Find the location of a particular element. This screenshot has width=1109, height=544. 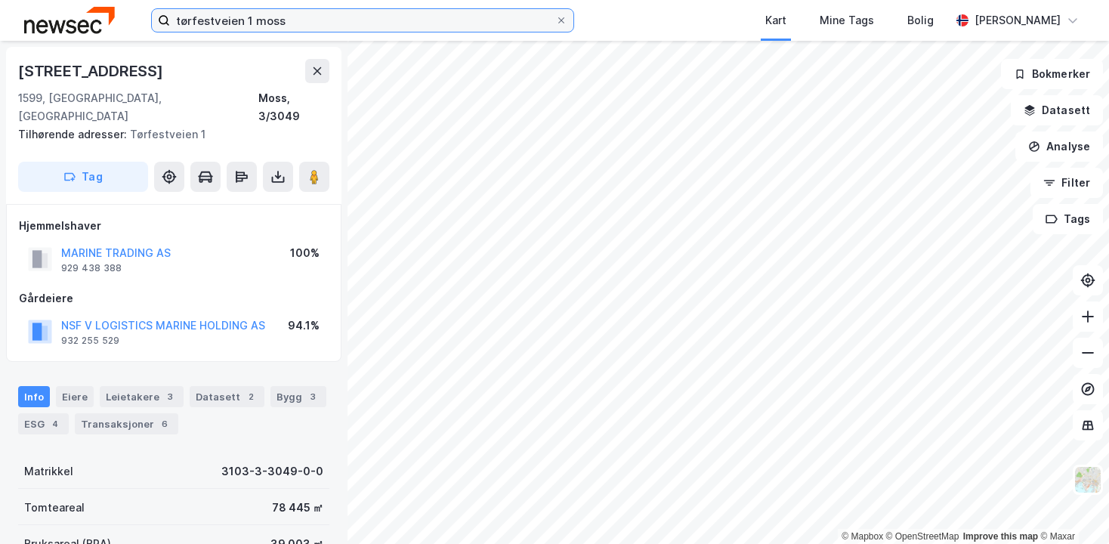

button: Tag is located at coordinates (83, 177).